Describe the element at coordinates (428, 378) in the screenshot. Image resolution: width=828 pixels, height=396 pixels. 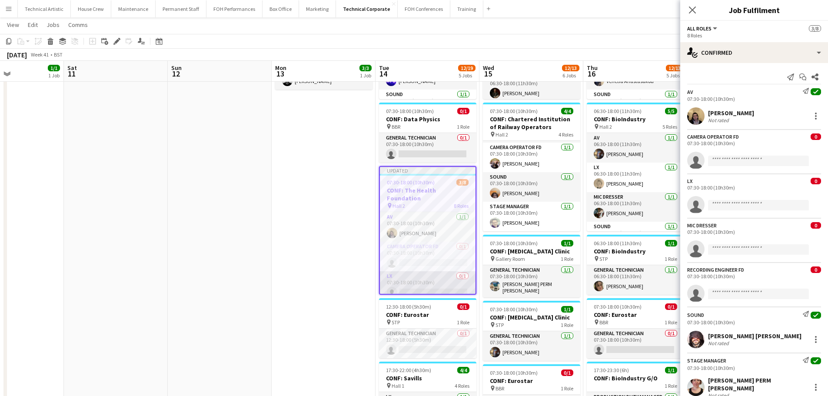
I see `h3: CONF: Savills` at that location.